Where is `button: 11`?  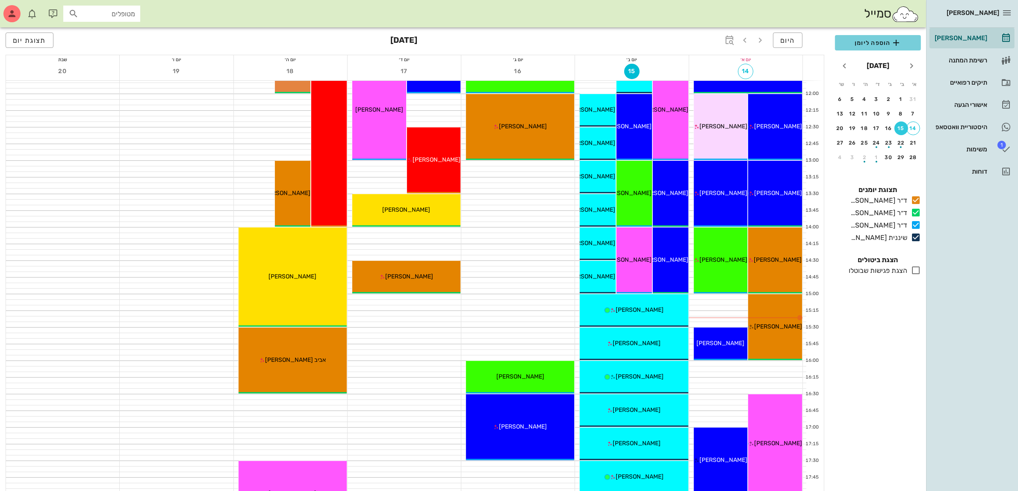 button: 11 is located at coordinates (865, 114).